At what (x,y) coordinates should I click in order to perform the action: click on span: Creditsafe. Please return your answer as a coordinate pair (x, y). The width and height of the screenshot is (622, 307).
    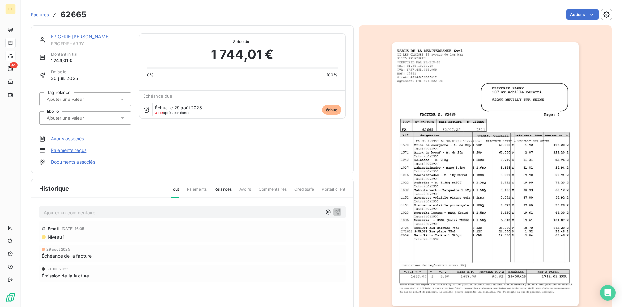
    Looking at the image, I should click on (304, 192).